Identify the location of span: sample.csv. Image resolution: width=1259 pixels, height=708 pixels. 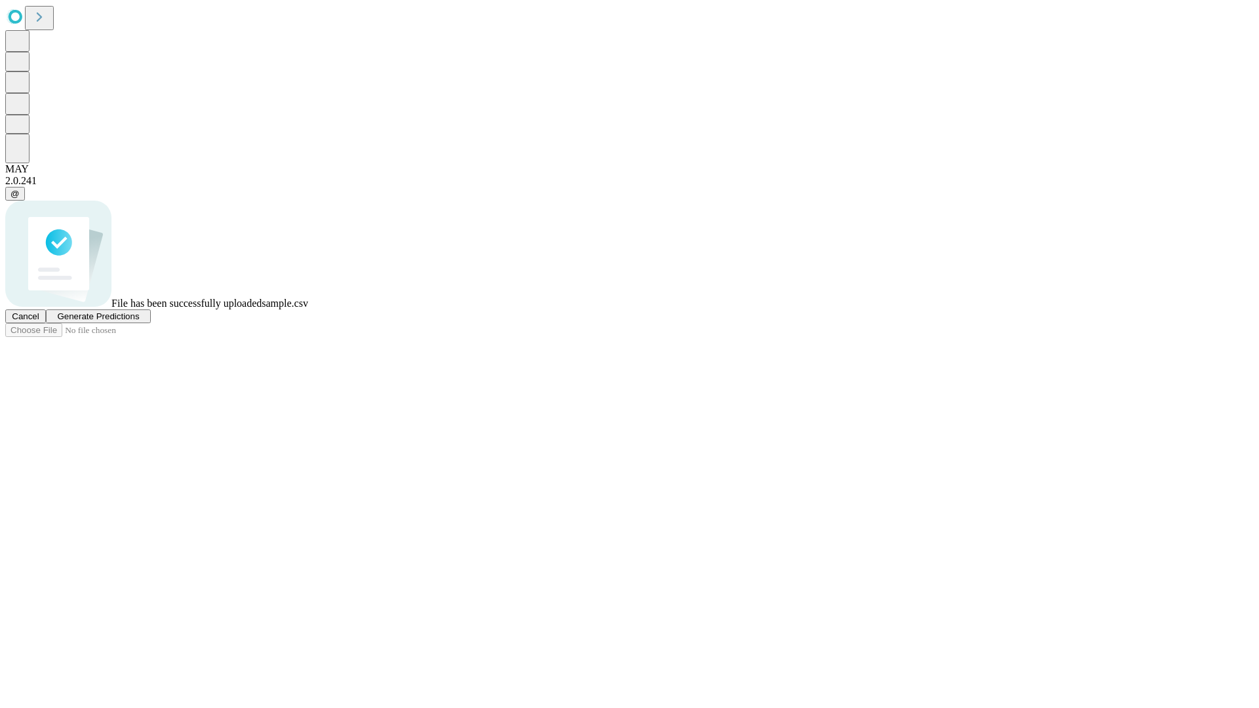
(285, 303).